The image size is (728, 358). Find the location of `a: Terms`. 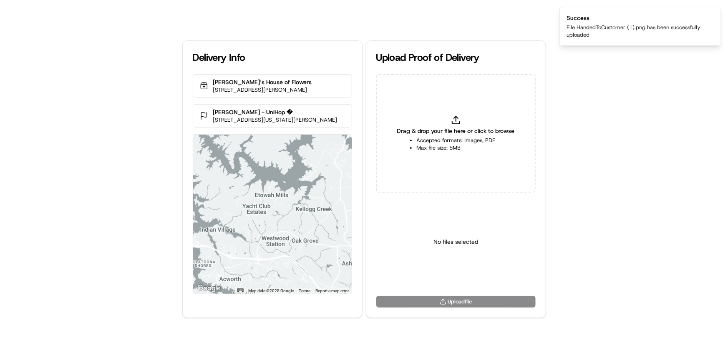

a: Terms is located at coordinates (305, 291).